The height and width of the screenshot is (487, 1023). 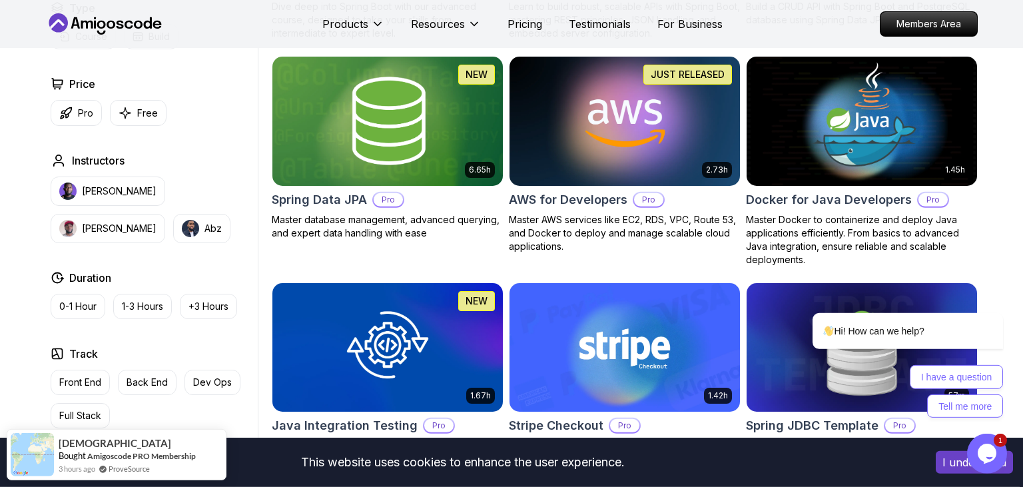 What do you see at coordinates (687, 75) in the screenshot?
I see `p: JUST RELEASED` at bounding box center [687, 75].